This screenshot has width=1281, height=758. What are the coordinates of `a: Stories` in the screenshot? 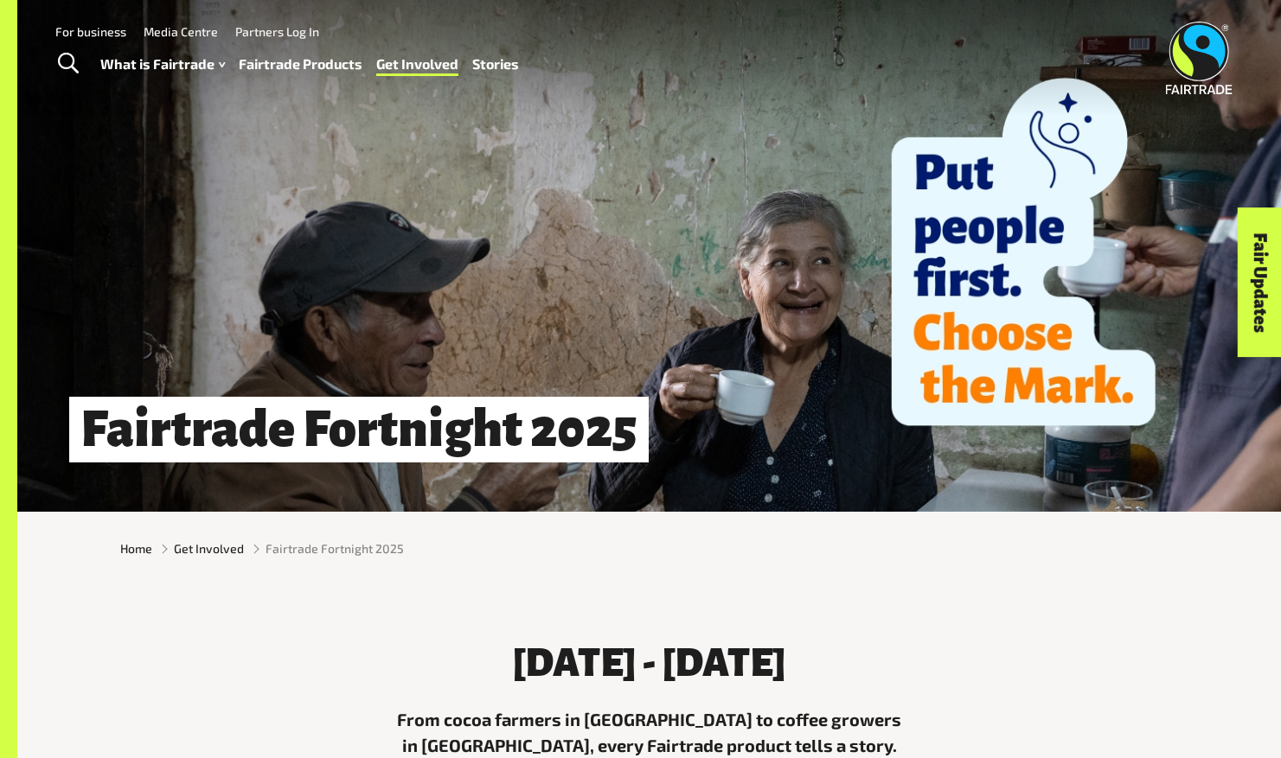 It's located at (495, 64).